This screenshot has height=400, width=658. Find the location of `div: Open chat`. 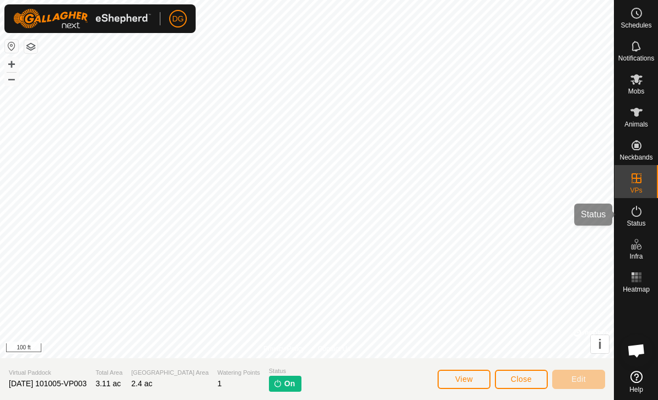

div: Open chat is located at coordinates (636, 351).